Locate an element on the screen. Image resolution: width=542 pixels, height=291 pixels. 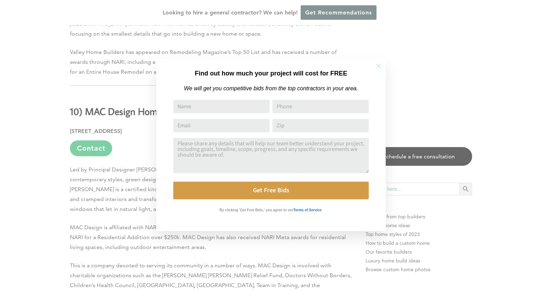
input: Email Address is located at coordinates (221, 126).